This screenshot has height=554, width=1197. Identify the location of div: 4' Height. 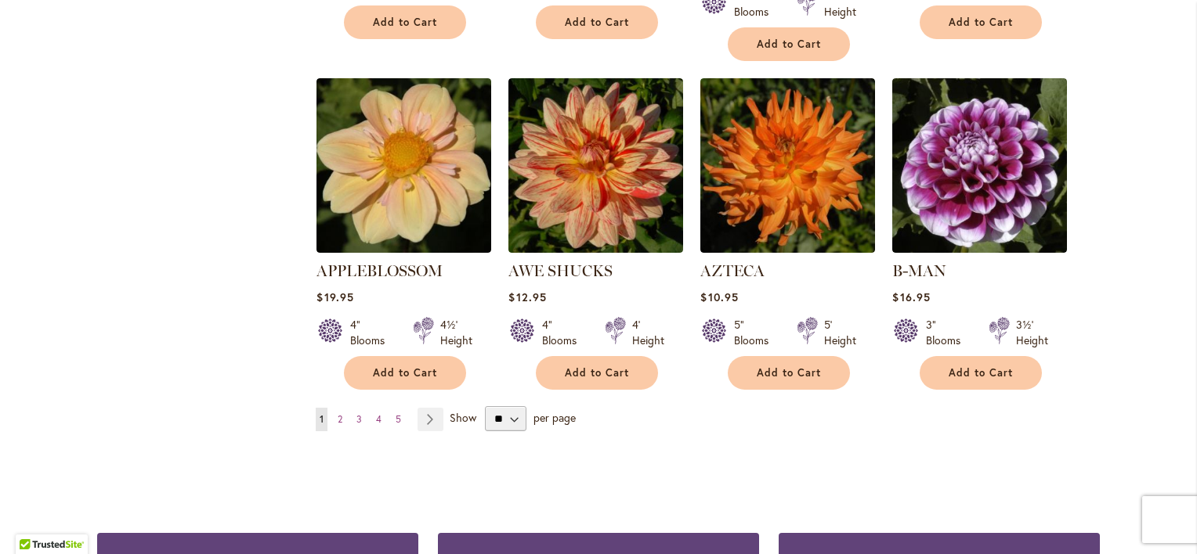
(648, 333).